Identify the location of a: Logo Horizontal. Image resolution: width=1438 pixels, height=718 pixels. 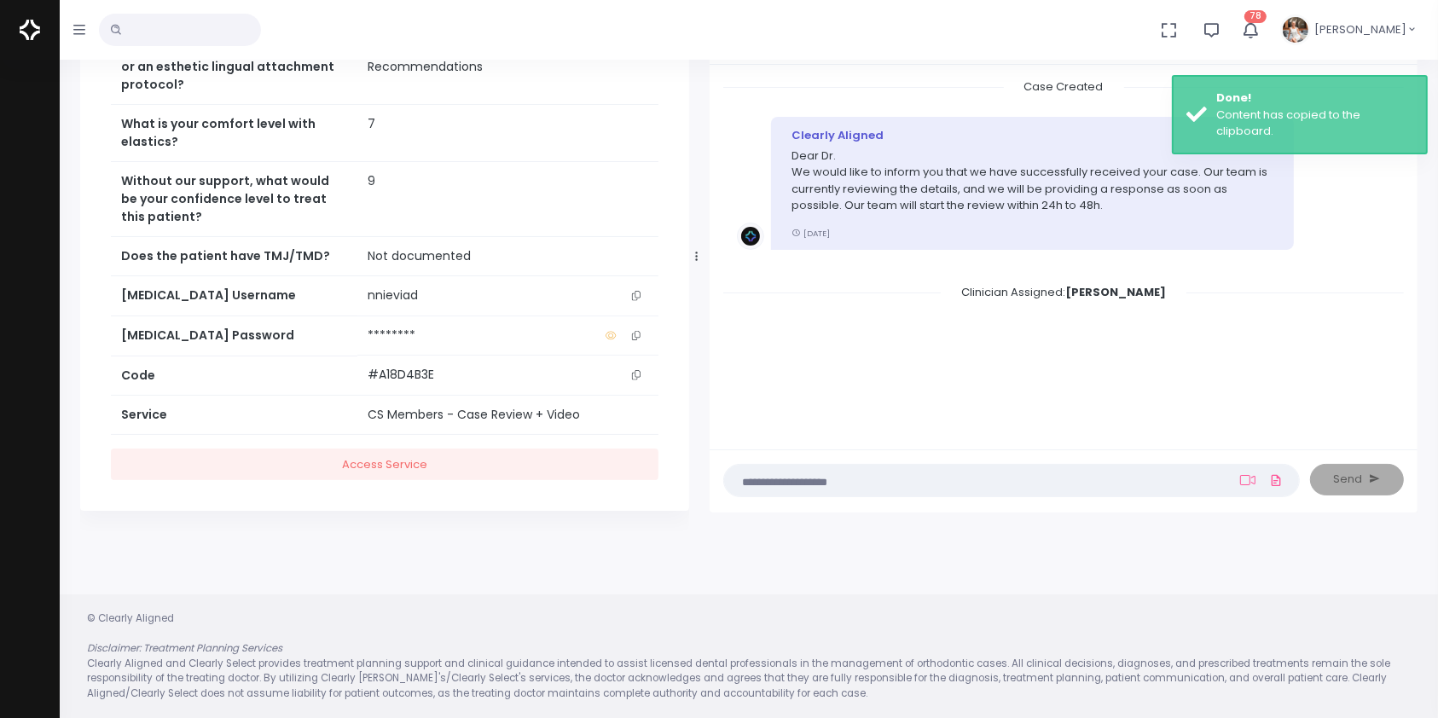
(30, 30).